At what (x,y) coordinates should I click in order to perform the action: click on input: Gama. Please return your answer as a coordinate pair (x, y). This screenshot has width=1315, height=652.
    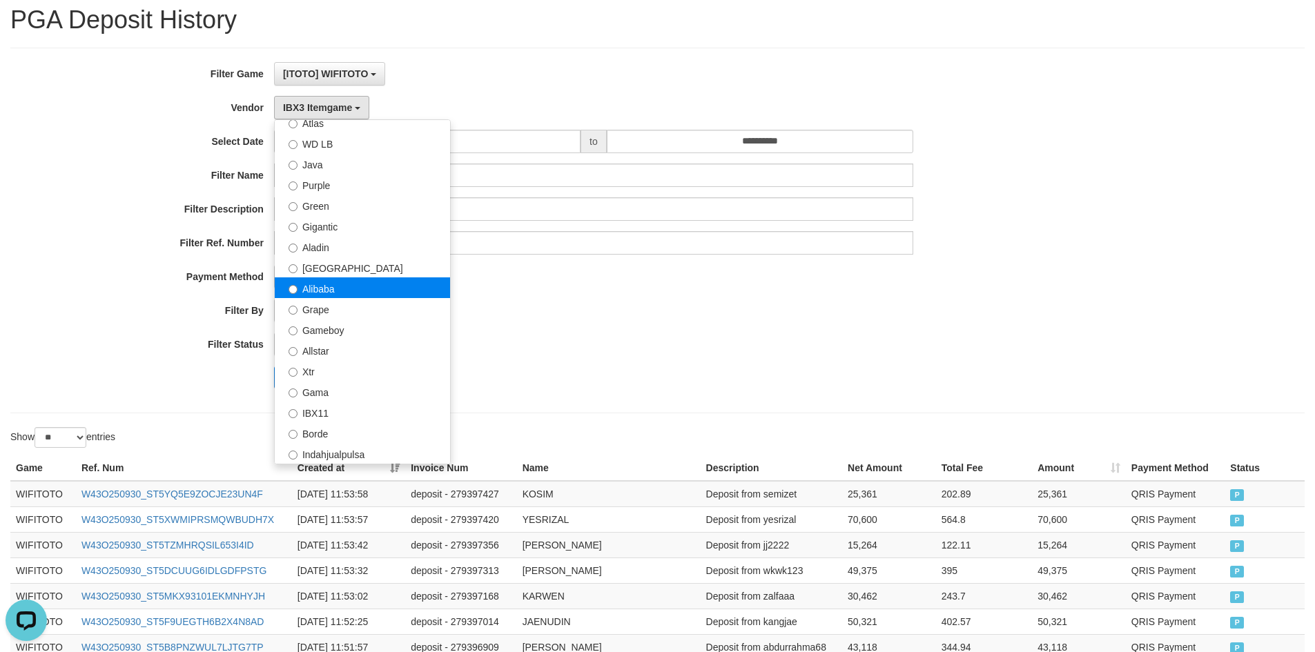
    Looking at the image, I should click on (293, 393).